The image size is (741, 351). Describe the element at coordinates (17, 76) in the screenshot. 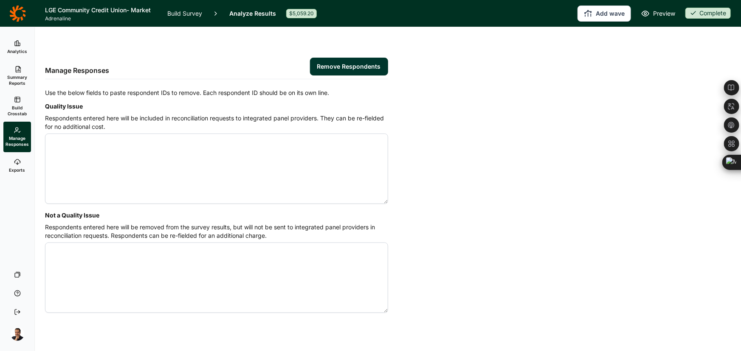

I see `a: Summary Reports` at that location.